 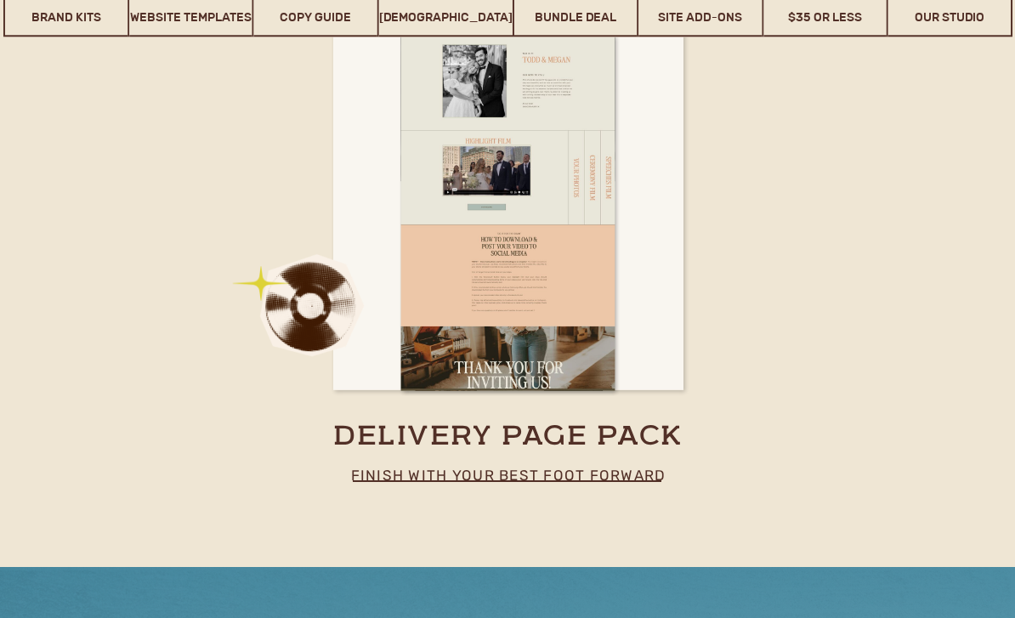 What do you see at coordinates (508, 438) in the screenshot?
I see `a: delivery page pack` at bounding box center [508, 438].